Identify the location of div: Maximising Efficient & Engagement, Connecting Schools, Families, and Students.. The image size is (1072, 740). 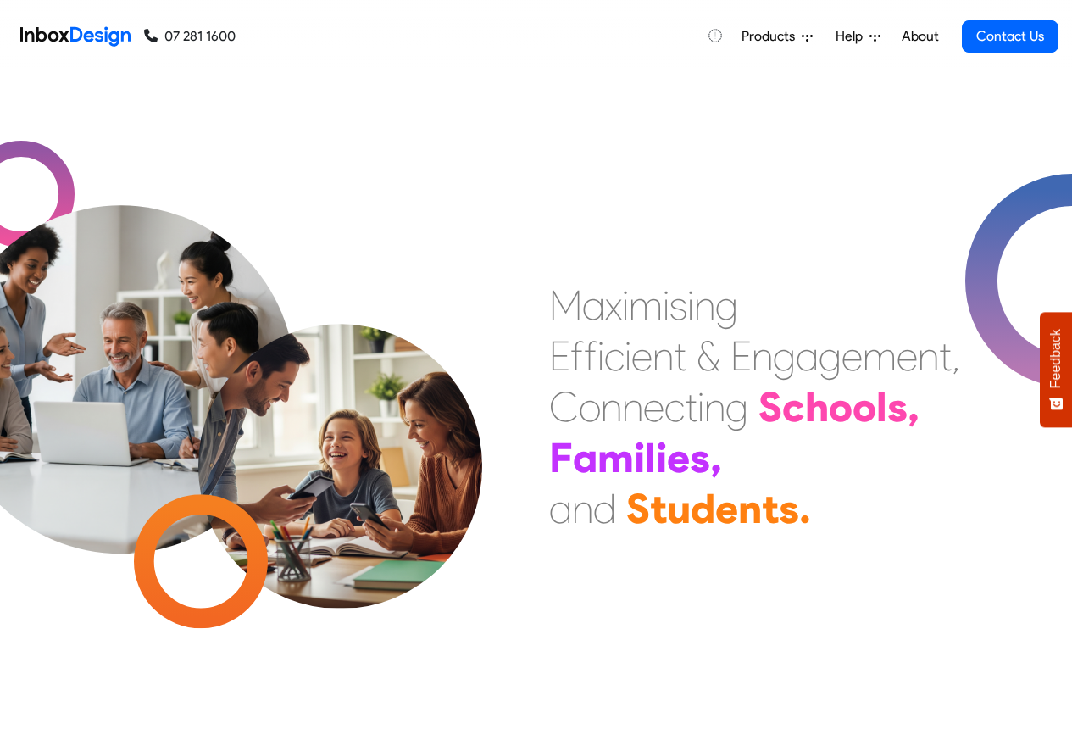
(754, 407).